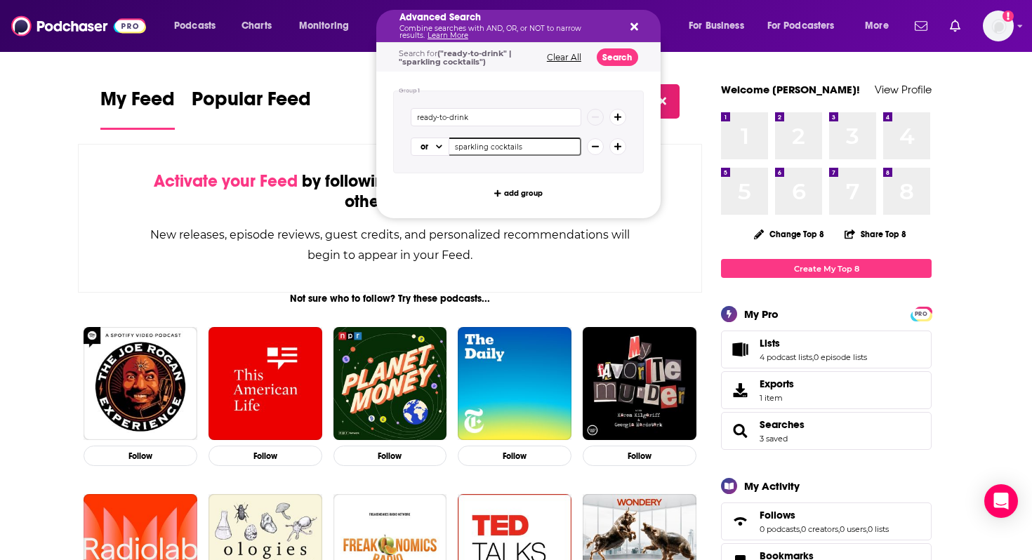  Describe the element at coordinates (777, 398) in the screenshot. I see `span: 1 item` at that location.